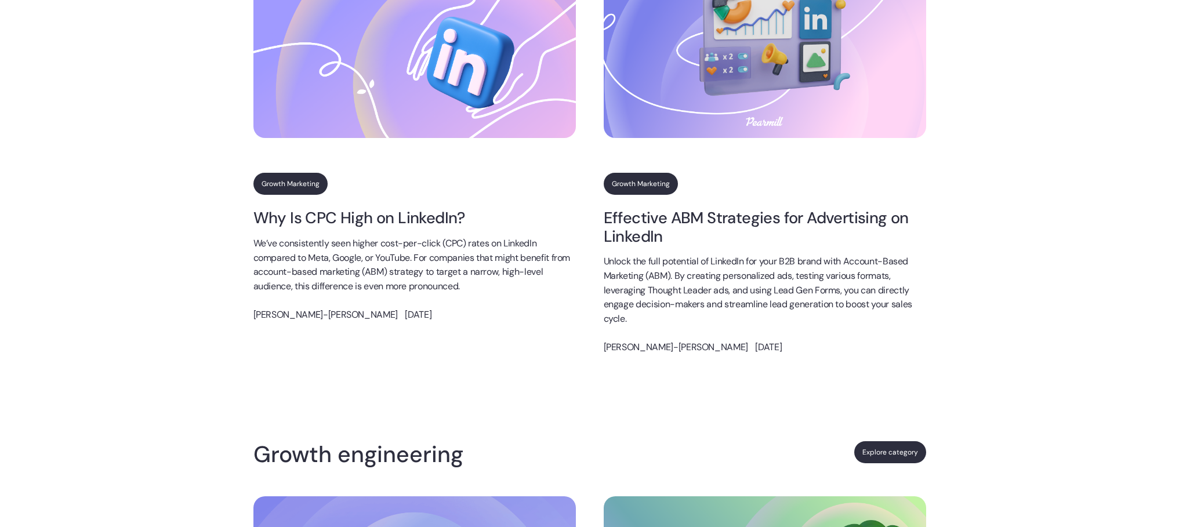 This screenshot has width=1179, height=527. I want to click on p: We’ve consistently seen higher cost-per-click (CPC) rates on LinkedIn compared to Meta, Google, o..., so click(415, 265).